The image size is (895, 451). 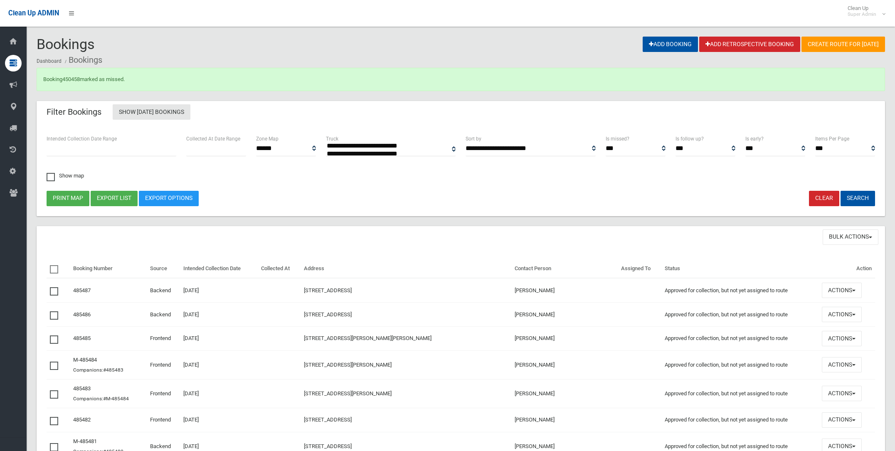 I want to click on li: Bookings, so click(x=82, y=60).